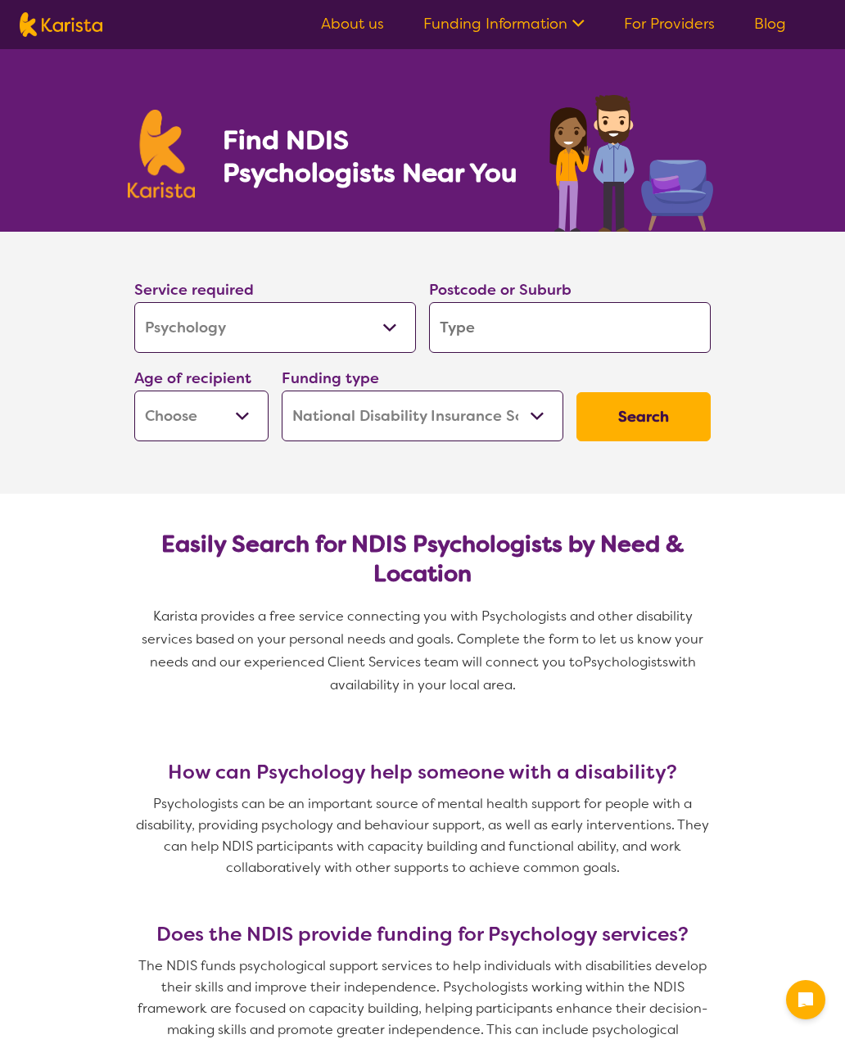 The height and width of the screenshot is (1039, 845). What do you see at coordinates (330, 378) in the screenshot?
I see `label: Funding type` at bounding box center [330, 378].